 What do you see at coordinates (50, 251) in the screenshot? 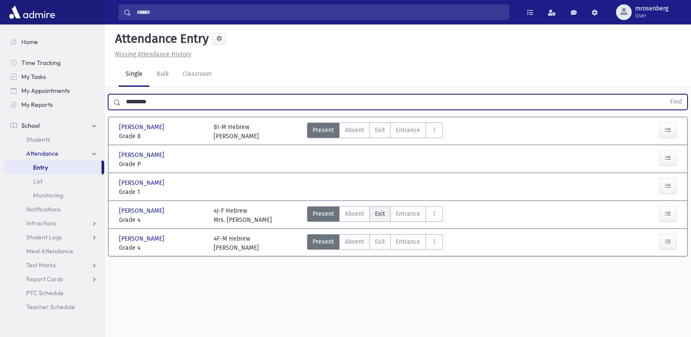
I see `span: Meal Attendance` at bounding box center [50, 251].